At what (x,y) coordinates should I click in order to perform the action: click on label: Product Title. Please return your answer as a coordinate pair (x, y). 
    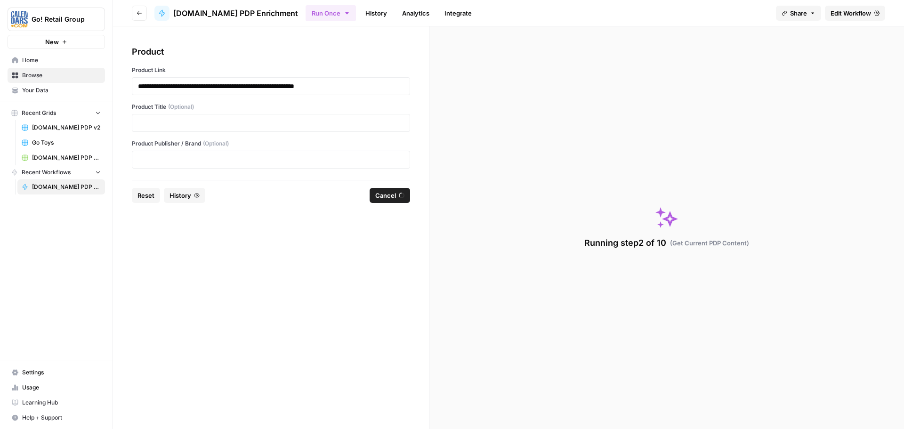
    Looking at the image, I should click on (271, 107).